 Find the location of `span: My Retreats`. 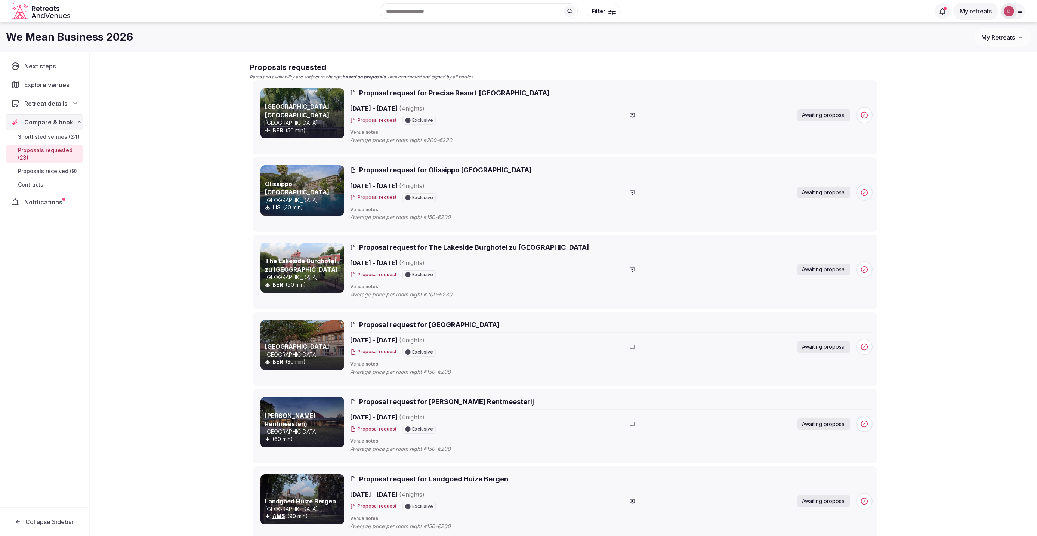

span: My Retreats is located at coordinates (998, 37).